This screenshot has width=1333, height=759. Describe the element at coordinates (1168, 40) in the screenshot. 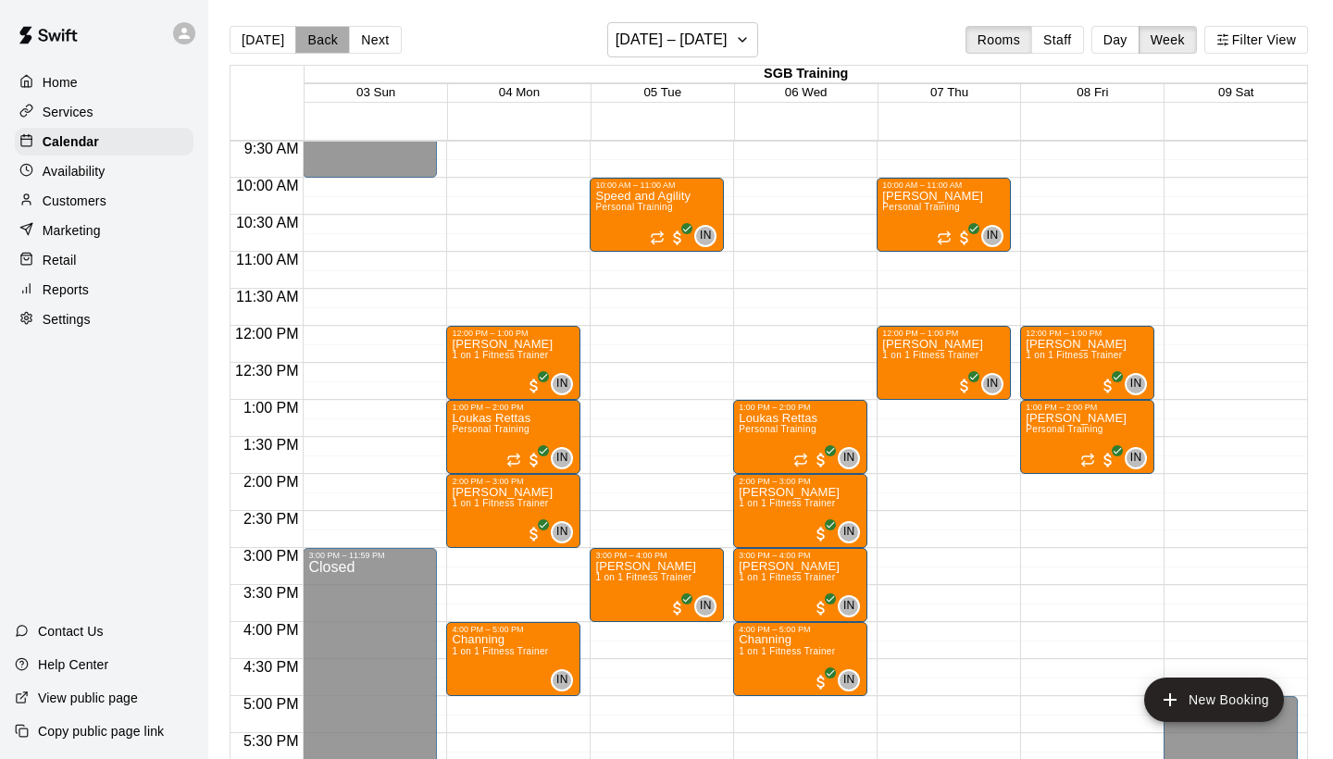

I see `button: Week` at that location.